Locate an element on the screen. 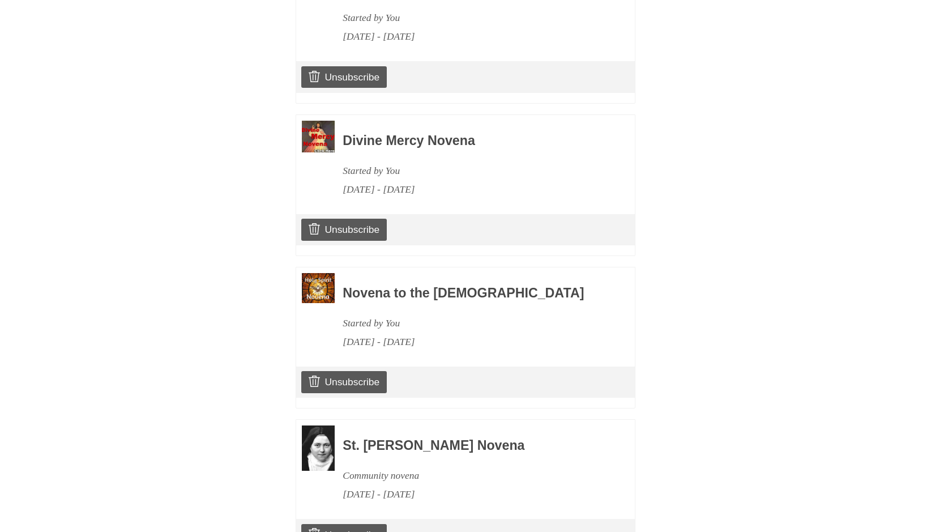 This screenshot has height=532, width=931. div: Community novena is located at coordinates (473, 475).